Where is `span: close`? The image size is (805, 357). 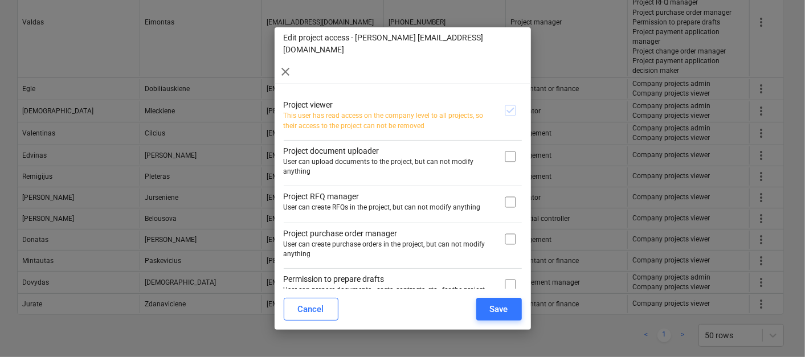 span: close is located at coordinates (286, 72).